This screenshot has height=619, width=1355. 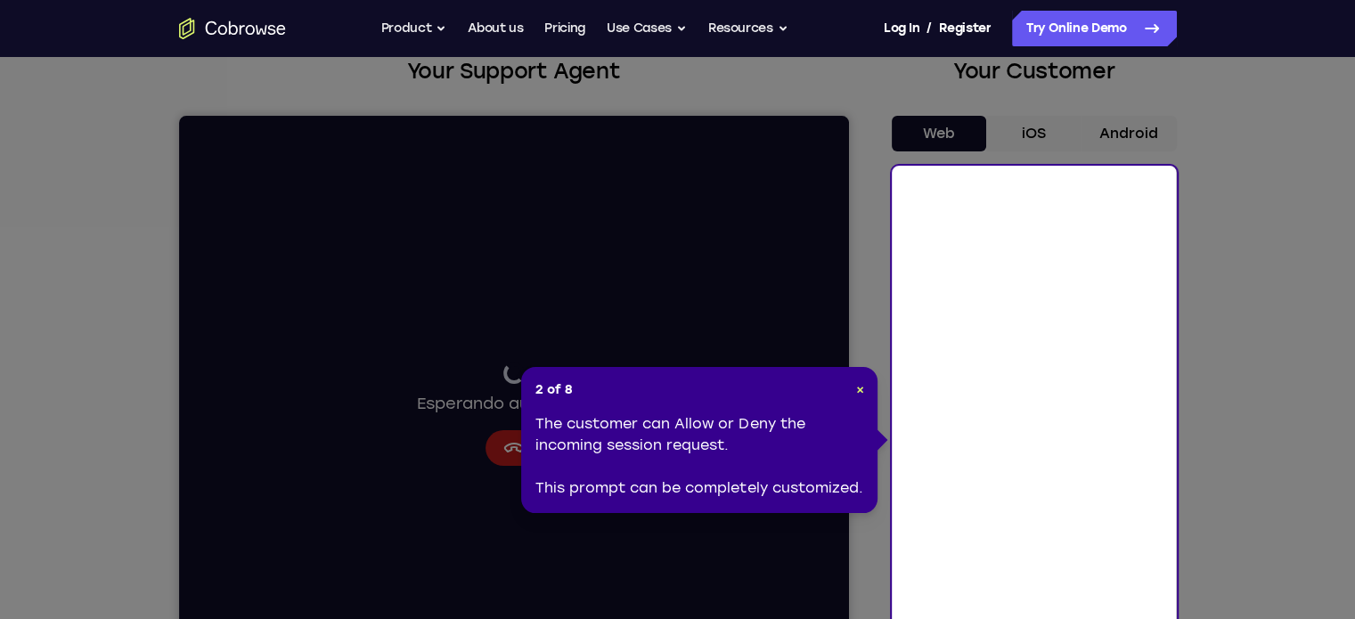 What do you see at coordinates (647, 29) in the screenshot?
I see `button: Use Cases` at bounding box center [647, 29].